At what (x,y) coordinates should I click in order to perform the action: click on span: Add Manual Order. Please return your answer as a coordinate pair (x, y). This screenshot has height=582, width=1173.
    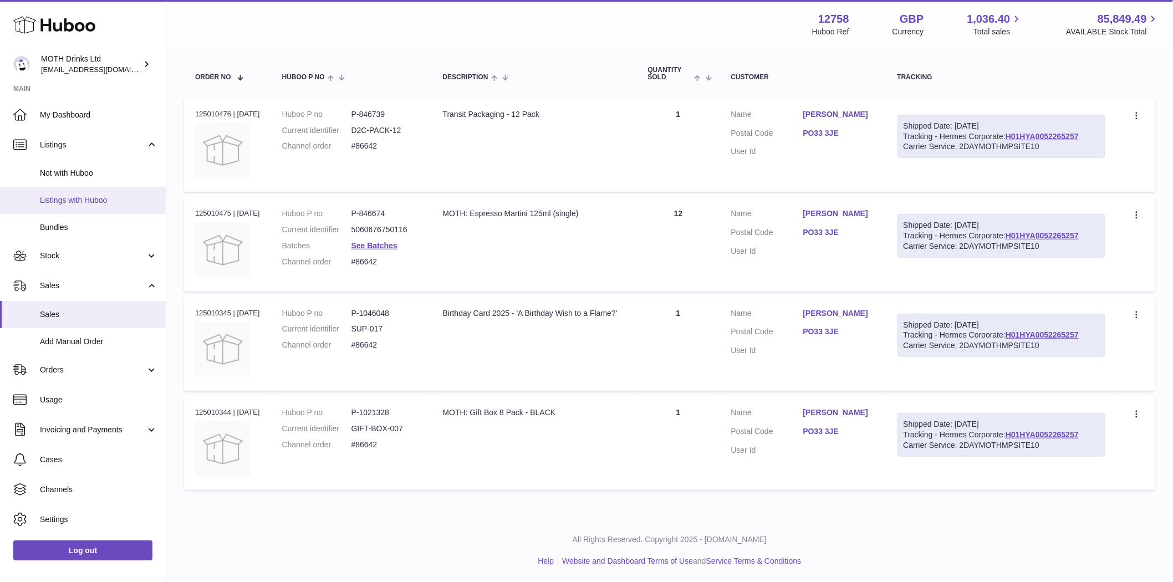
    Looking at the image, I should click on (99, 342).